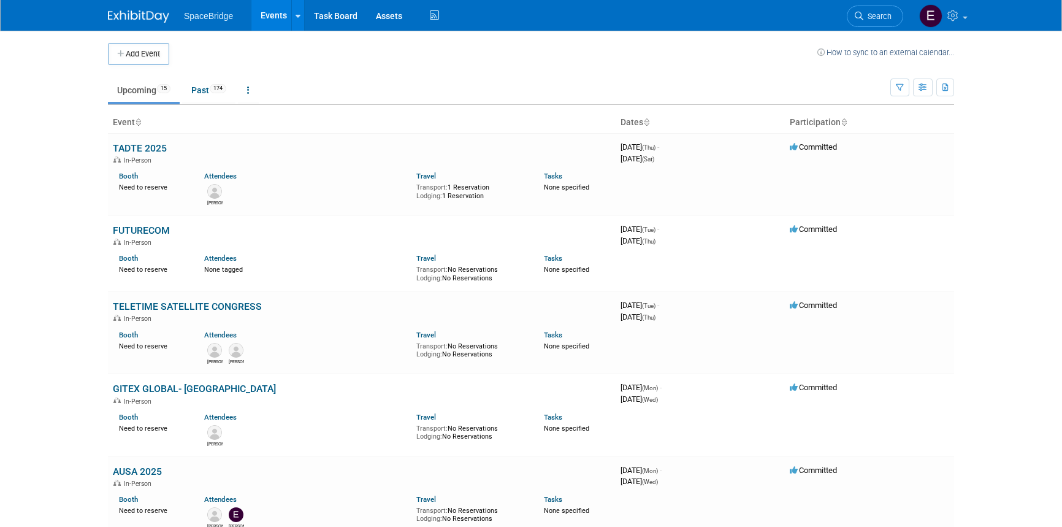 This screenshot has width=1062, height=527. Describe the element at coordinates (650, 481) in the screenshot. I see `span: (Wed)` at that location.